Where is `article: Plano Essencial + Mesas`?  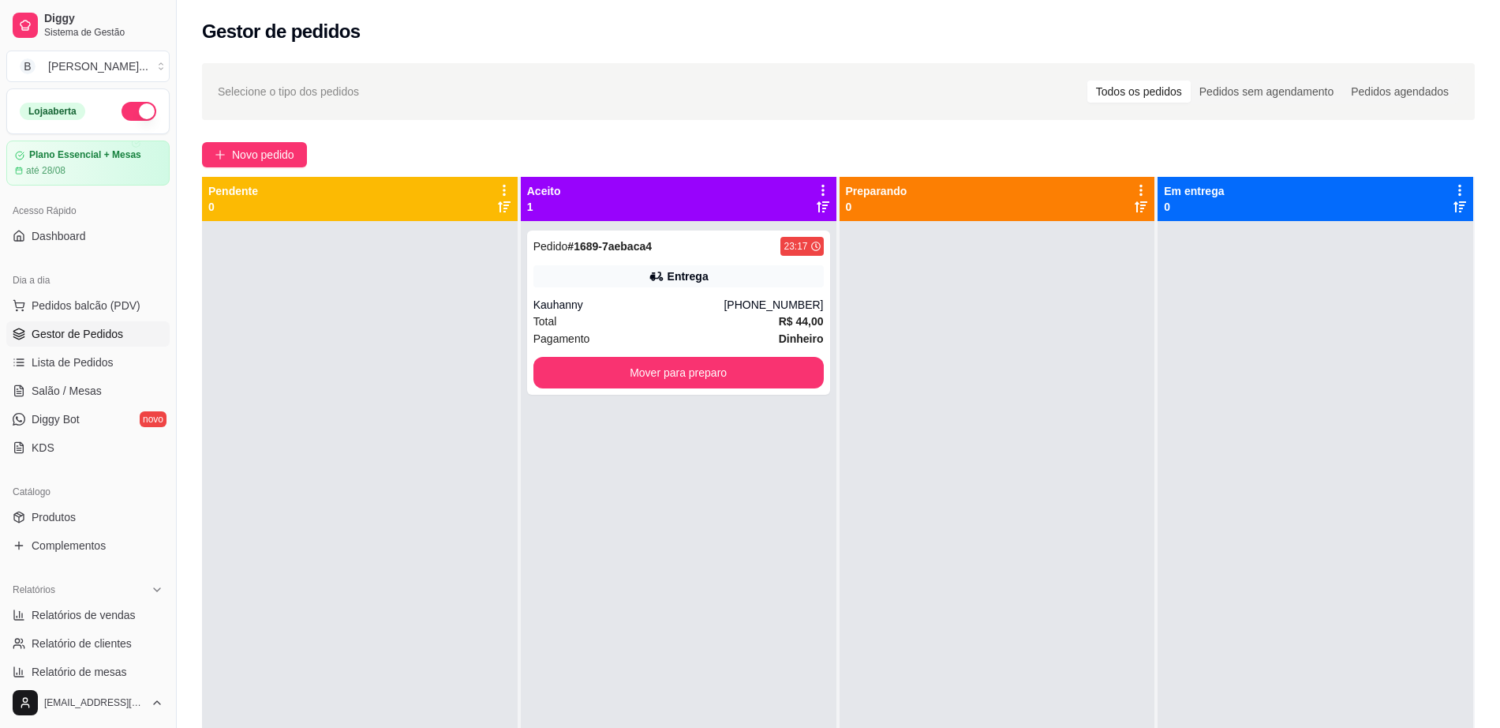 article: Plano Essencial + Mesas is located at coordinates (85, 155).